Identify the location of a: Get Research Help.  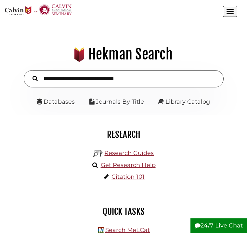
(128, 165).